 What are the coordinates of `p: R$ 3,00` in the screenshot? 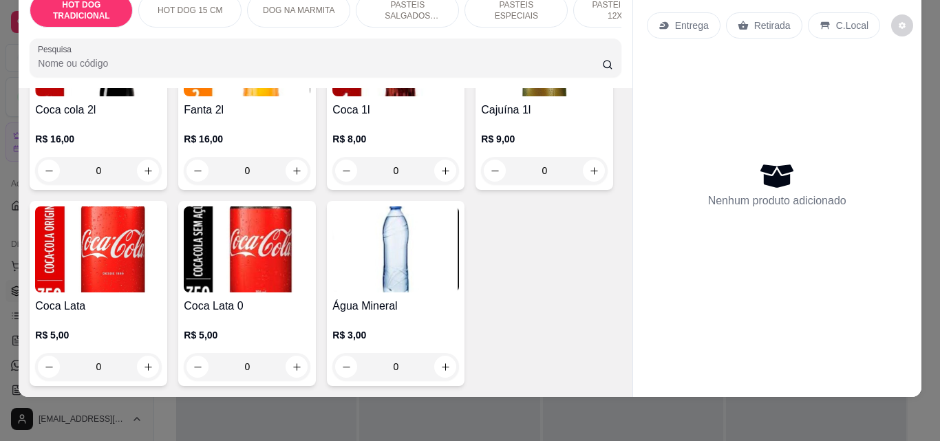 It's located at (396, 335).